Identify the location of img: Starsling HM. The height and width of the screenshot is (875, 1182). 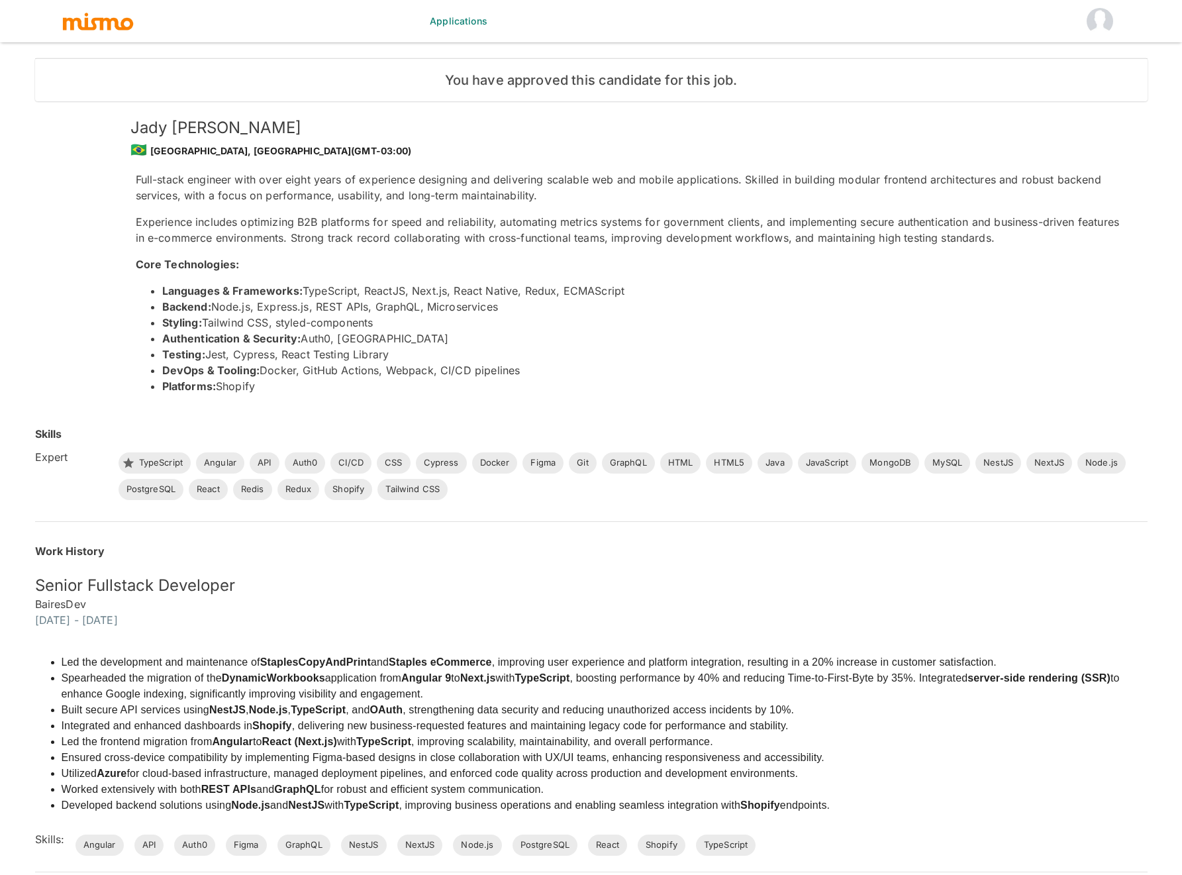
(1100, 21).